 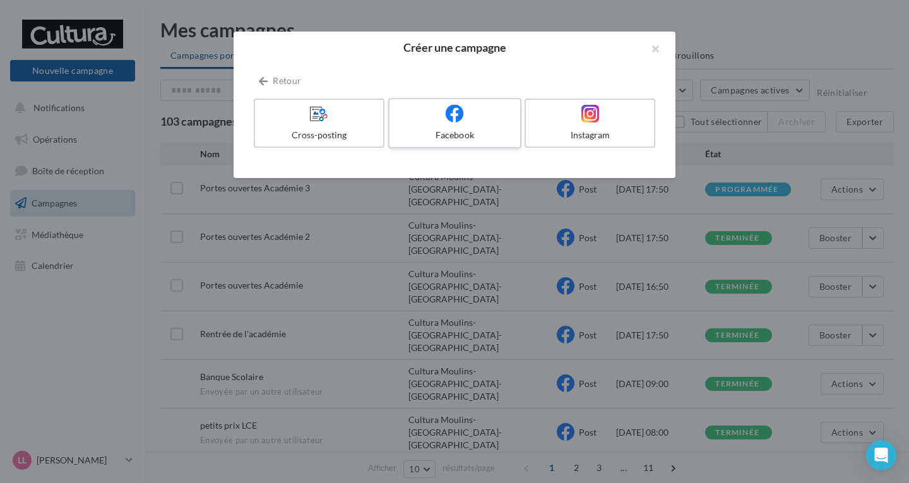 What do you see at coordinates (280, 81) in the screenshot?
I see `button: Retour` at bounding box center [280, 81].